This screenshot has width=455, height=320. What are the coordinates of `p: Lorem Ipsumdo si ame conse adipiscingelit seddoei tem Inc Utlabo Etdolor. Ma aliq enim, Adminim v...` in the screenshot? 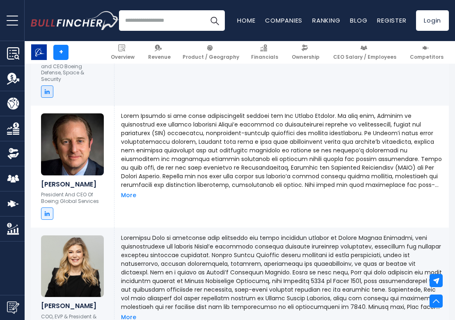 It's located at (282, 150).